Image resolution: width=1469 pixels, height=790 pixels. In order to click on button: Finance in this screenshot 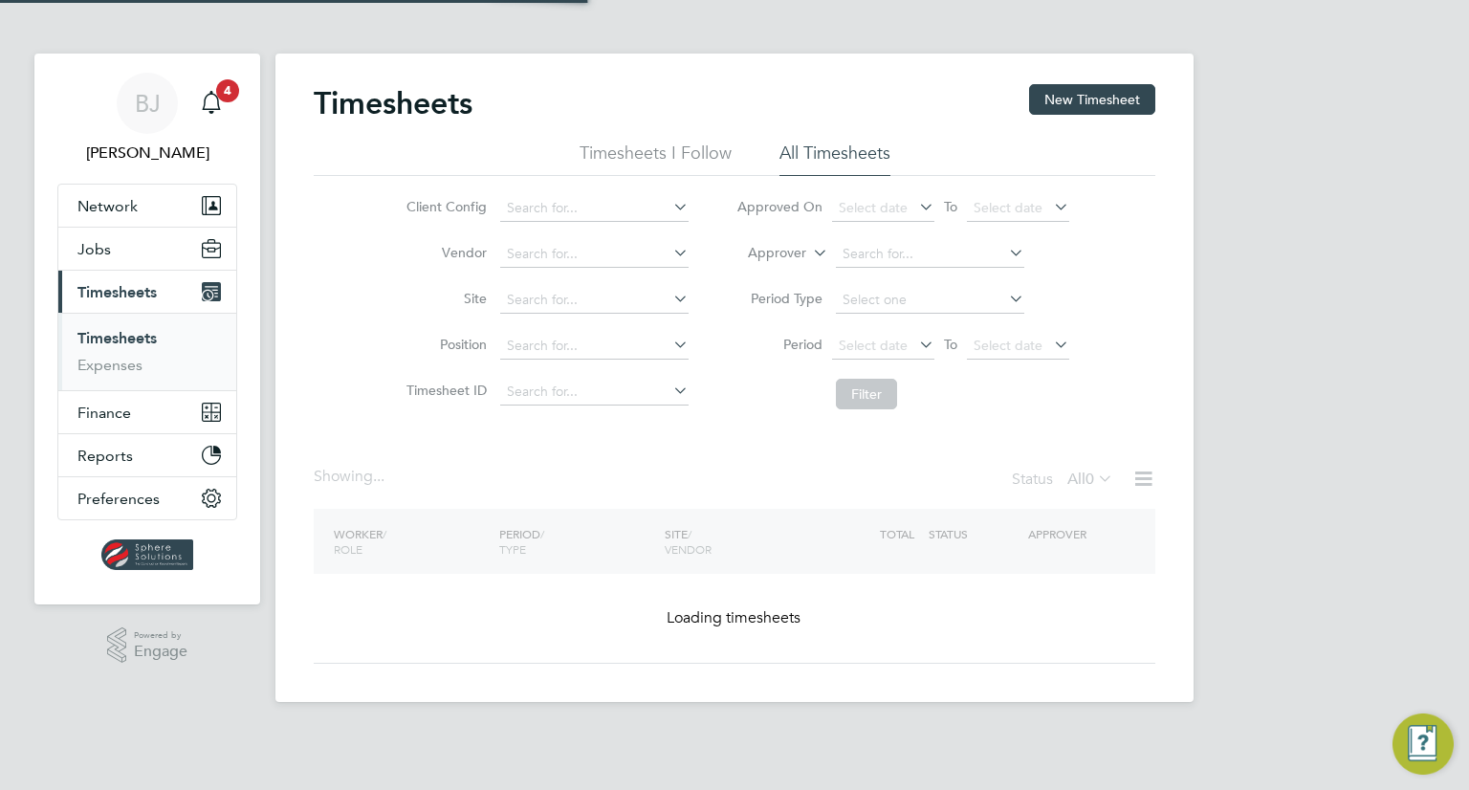, I will do `click(147, 412)`.